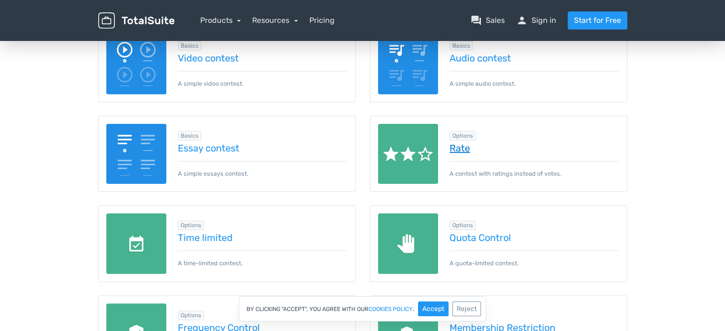 The width and height of the screenshot is (725, 331). What do you see at coordinates (536, 20) in the screenshot?
I see `a: personSign in` at bounding box center [536, 20].